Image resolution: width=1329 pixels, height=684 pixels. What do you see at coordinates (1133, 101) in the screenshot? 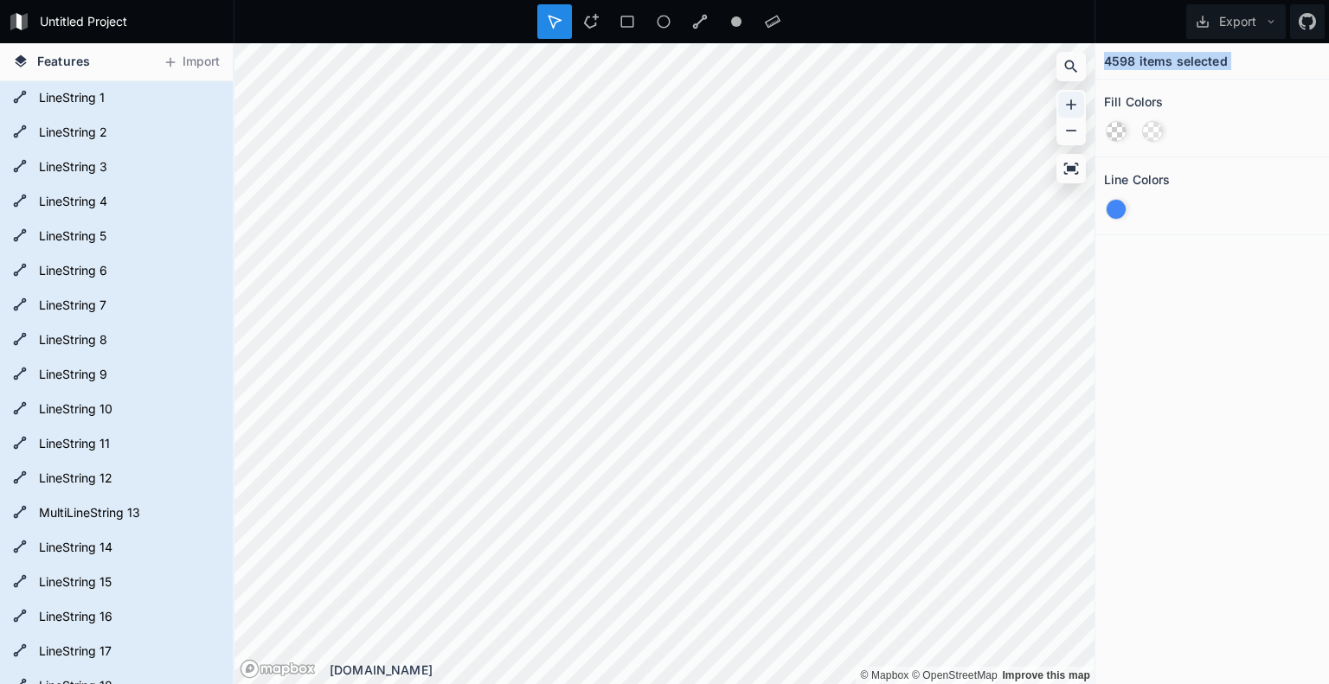
I see `h2: Fill Colors` at bounding box center [1133, 101].